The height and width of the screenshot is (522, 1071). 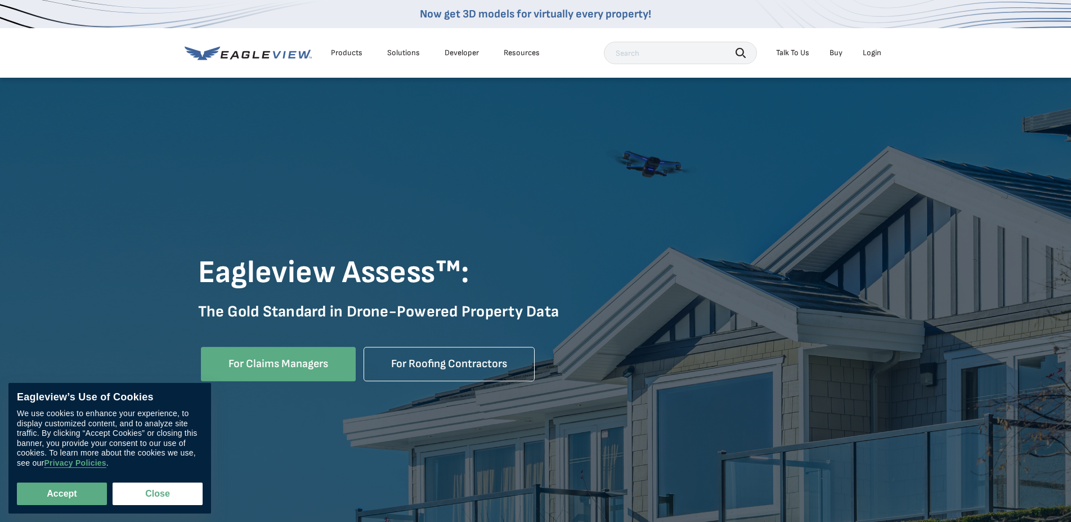 What do you see at coordinates (75, 463) in the screenshot?
I see `a: Privacy Policies` at bounding box center [75, 463].